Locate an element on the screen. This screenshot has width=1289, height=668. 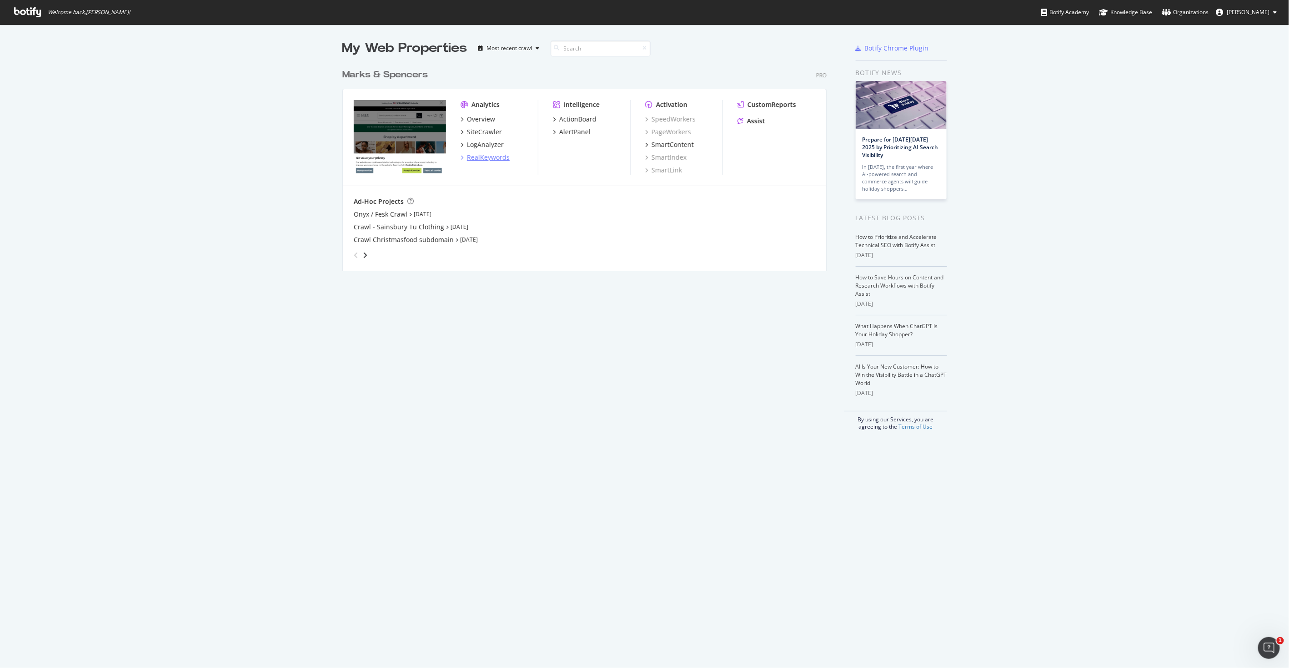
div: grid is located at coordinates (588, 164).